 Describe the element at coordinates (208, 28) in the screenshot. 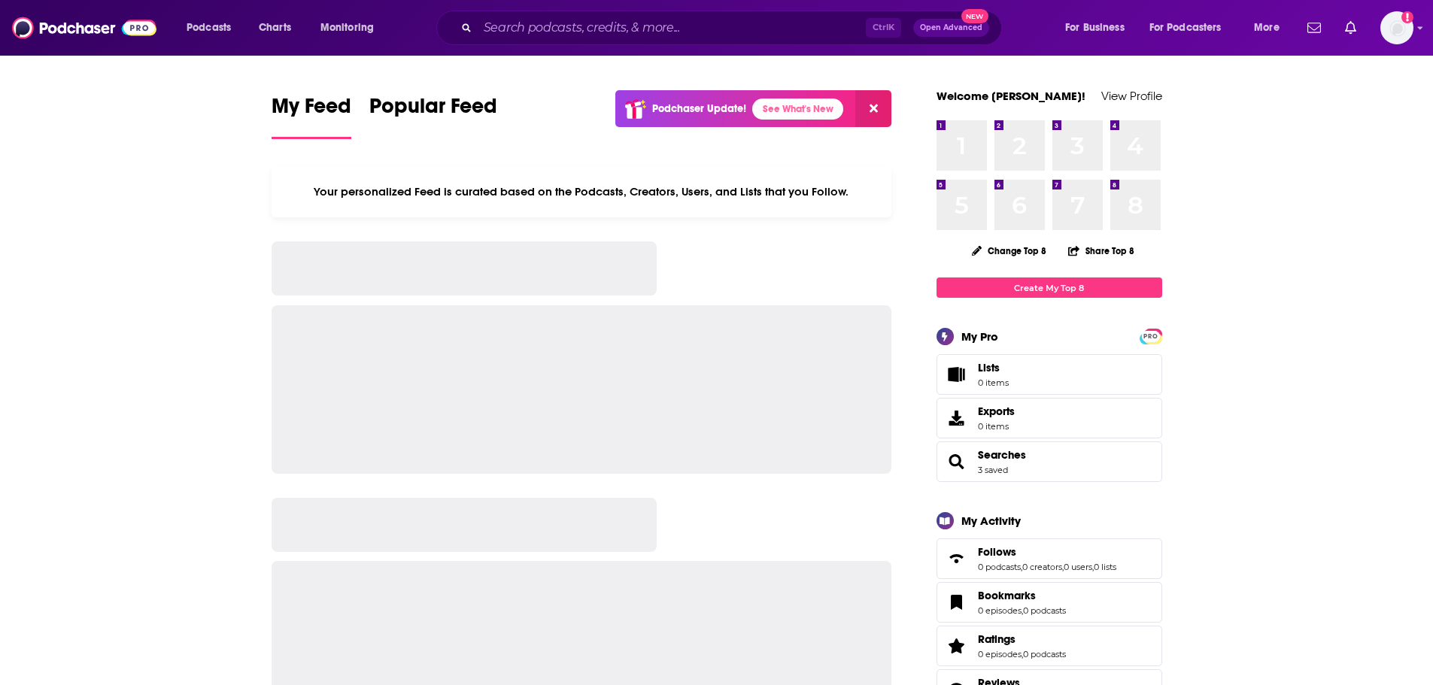

I see `span: Podcasts` at that location.